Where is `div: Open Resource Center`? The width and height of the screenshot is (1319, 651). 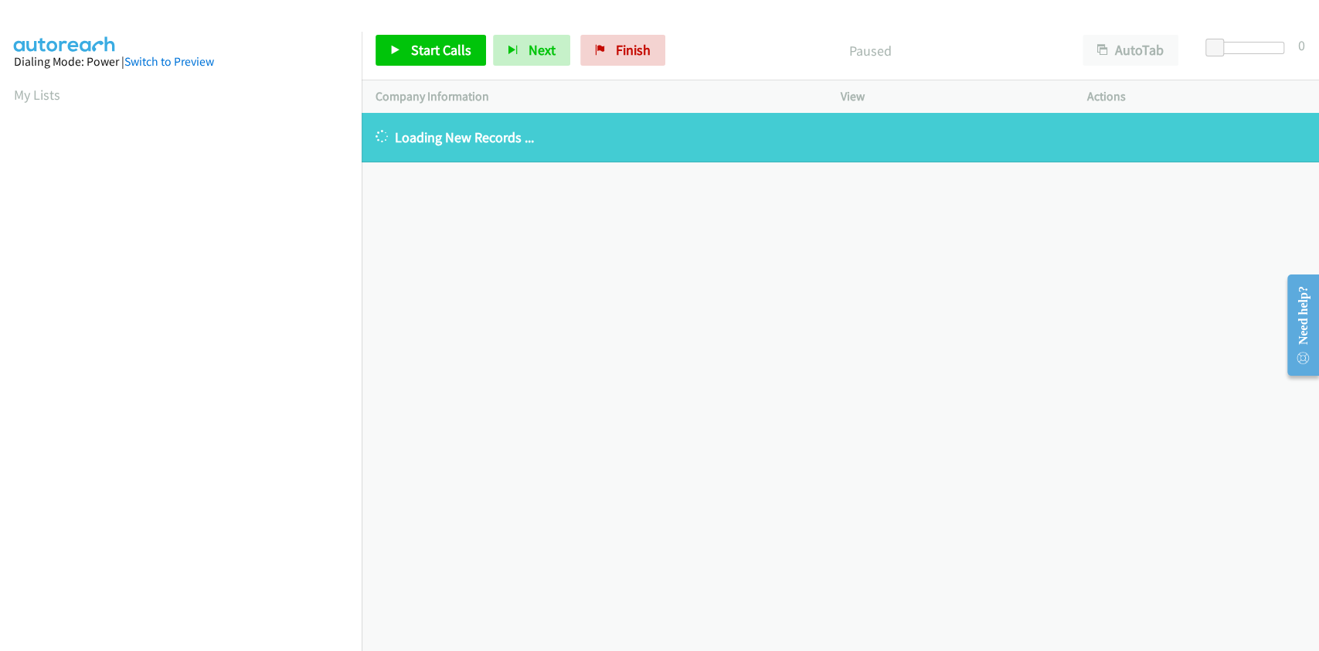 div: Open Resource Center is located at coordinates (28, 61).